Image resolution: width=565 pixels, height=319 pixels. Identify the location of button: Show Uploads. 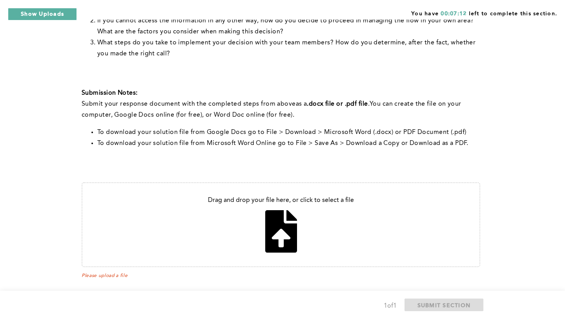
(42, 14).